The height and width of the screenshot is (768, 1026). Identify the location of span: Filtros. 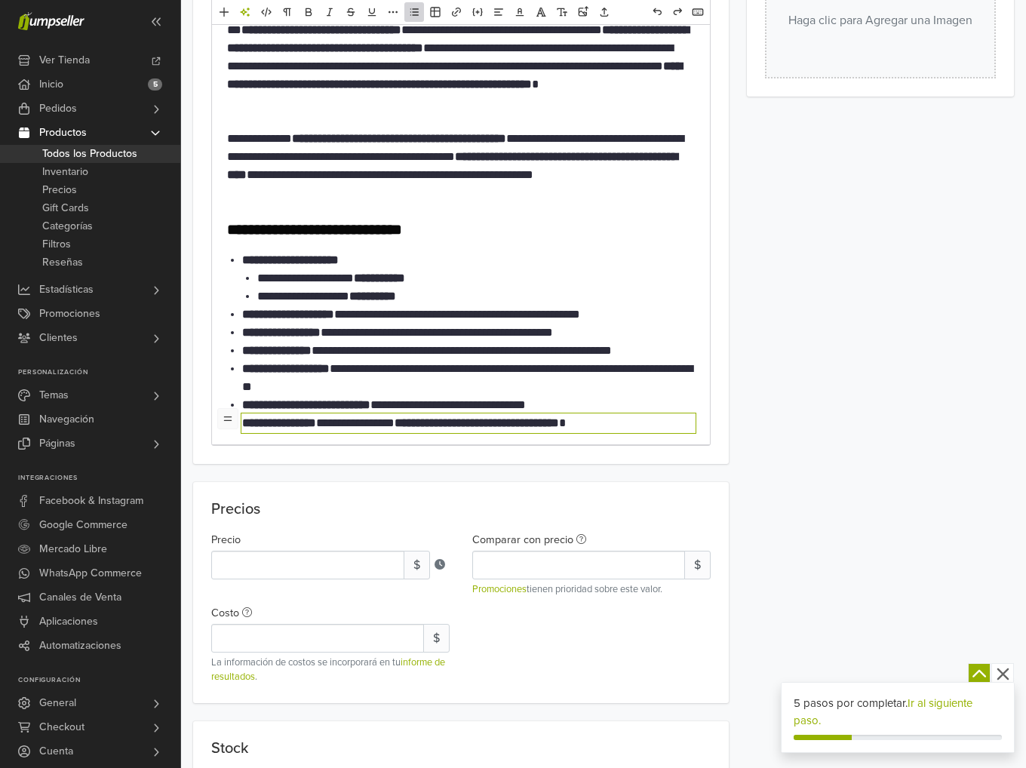
(57, 244).